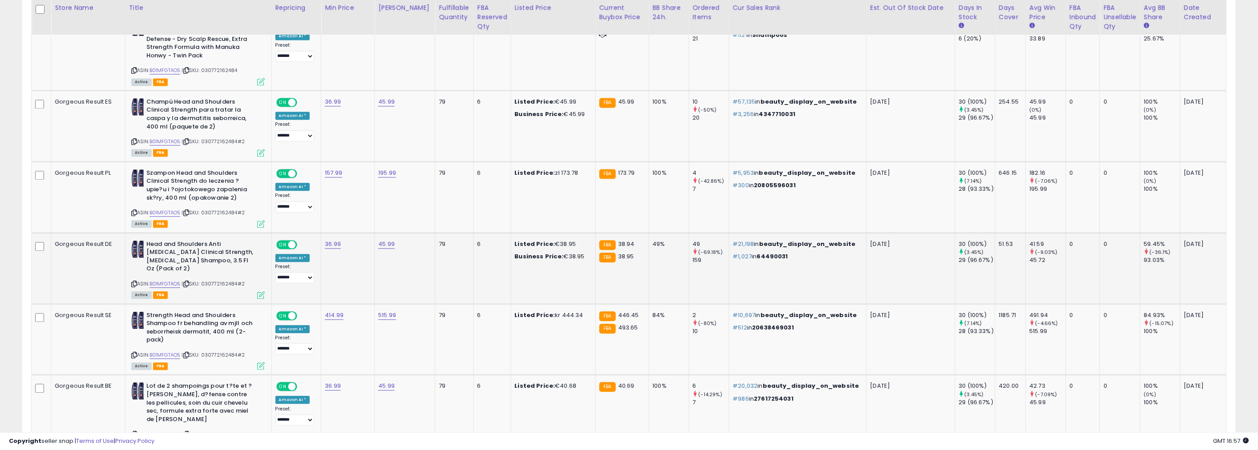 The width and height of the screenshot is (1258, 450). What do you see at coordinates (454, 12) in the screenshot?
I see `div: Fulfillable Quantity` at bounding box center [454, 12].